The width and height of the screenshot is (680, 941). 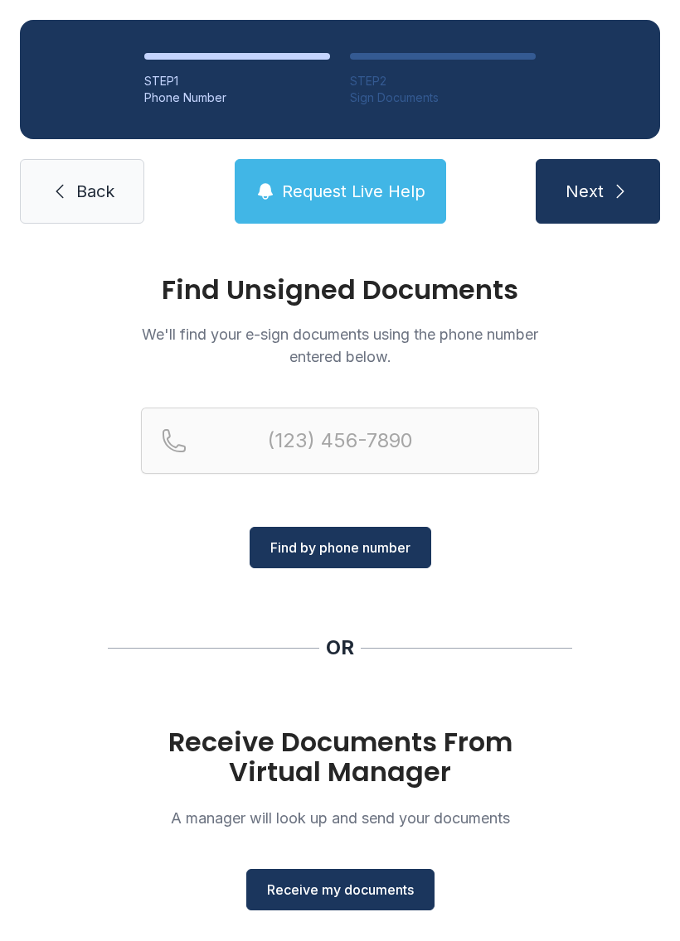 I want to click on input: Reservation phone number, so click(x=340, y=441).